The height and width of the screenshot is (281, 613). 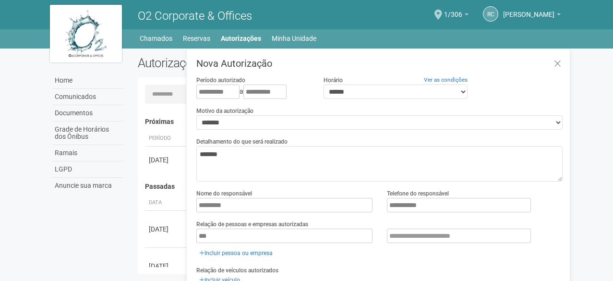 I want to click on a: Minha Unidade, so click(x=294, y=38).